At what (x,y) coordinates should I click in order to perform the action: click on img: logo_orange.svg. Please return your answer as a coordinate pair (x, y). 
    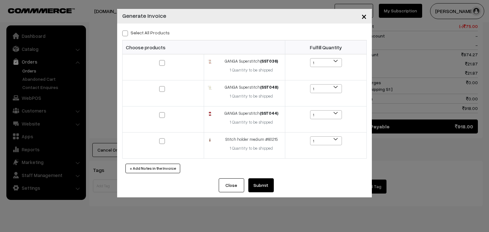
    Looking at the image, I should click on (13, 13).